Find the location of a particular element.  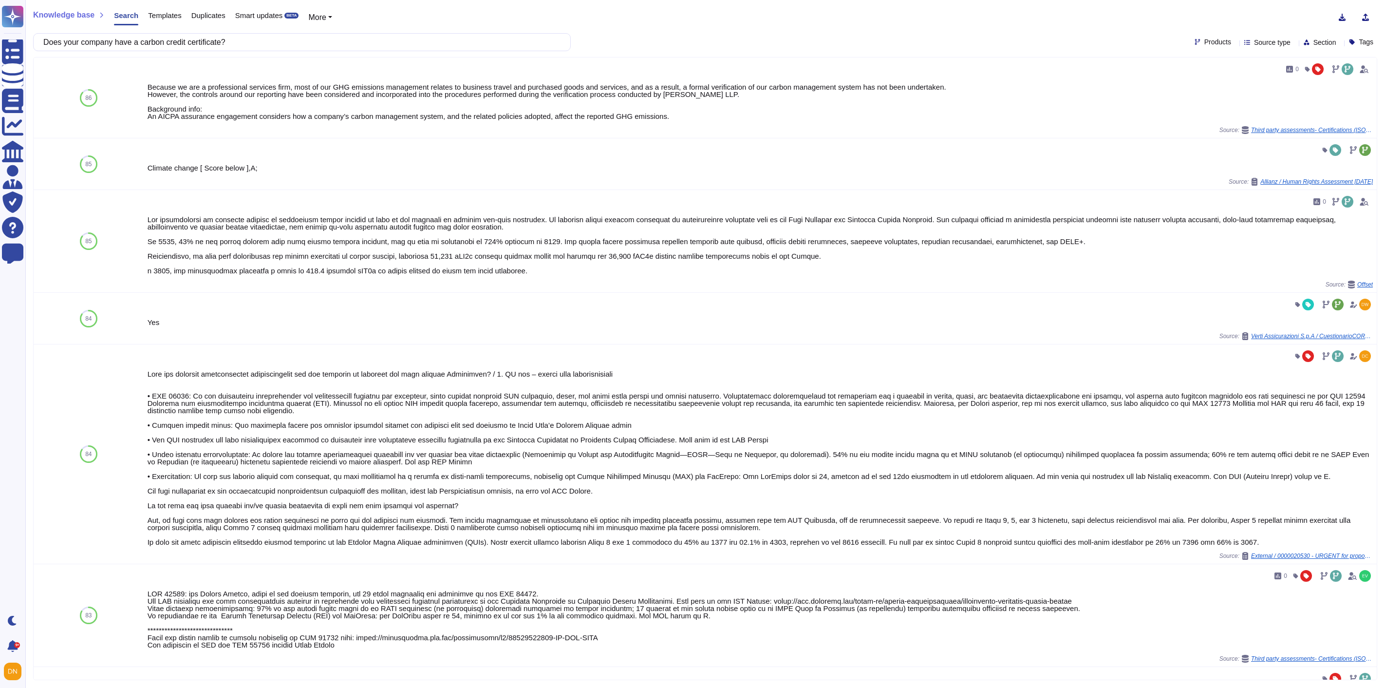

span: Duplicates is located at coordinates (208, 15).